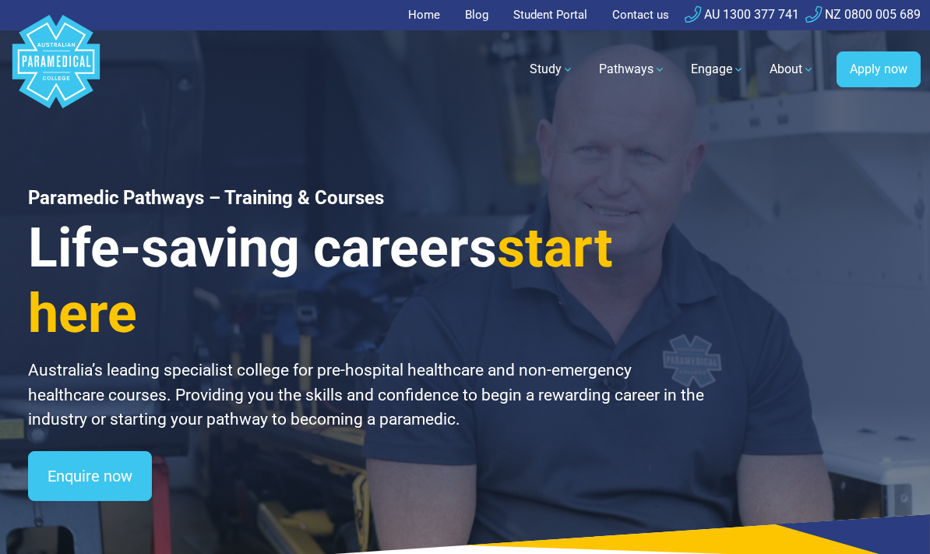 The height and width of the screenshot is (554, 930). Describe the element at coordinates (792, 69) in the screenshot. I see `a: About` at that location.